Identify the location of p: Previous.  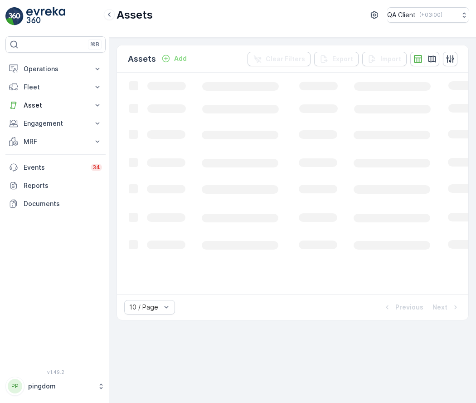
(410, 307).